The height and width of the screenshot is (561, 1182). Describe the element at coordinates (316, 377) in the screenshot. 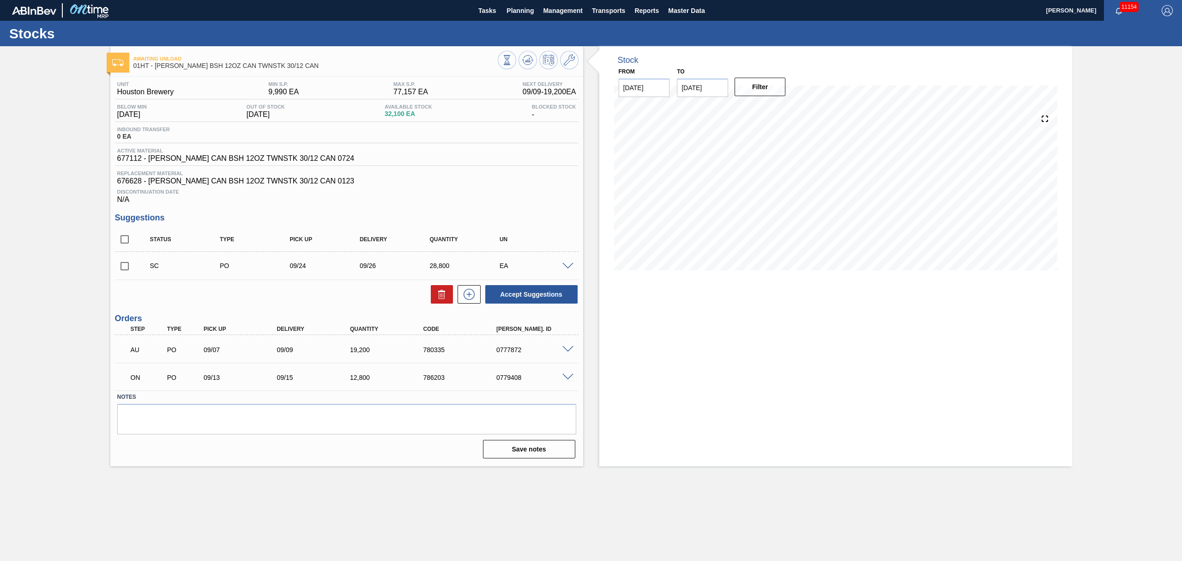

I see `div: 09/15/2025` at that location.